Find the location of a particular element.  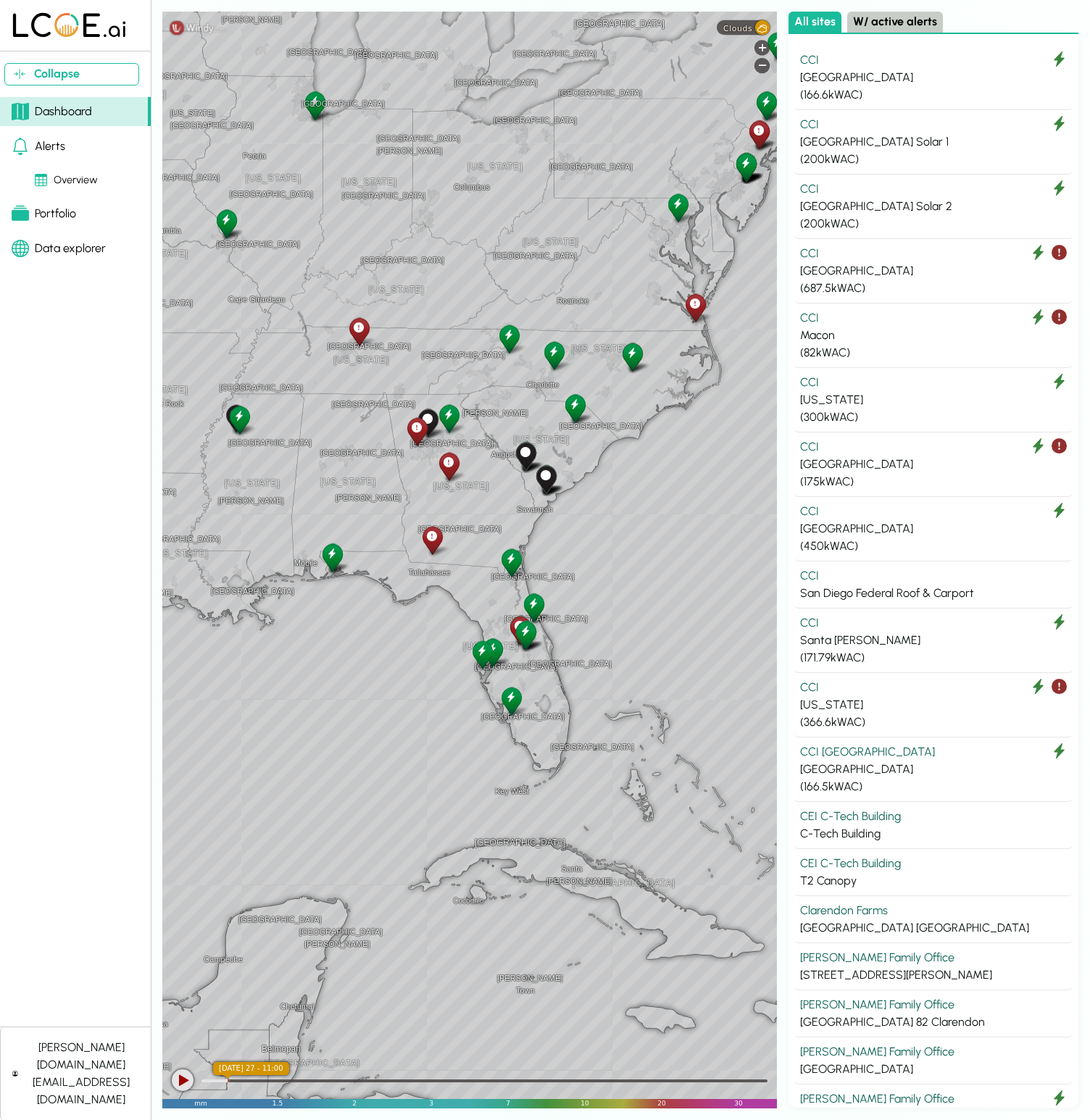

div: Baltimore Solar Parking Canopy is located at coordinates (678, 208).